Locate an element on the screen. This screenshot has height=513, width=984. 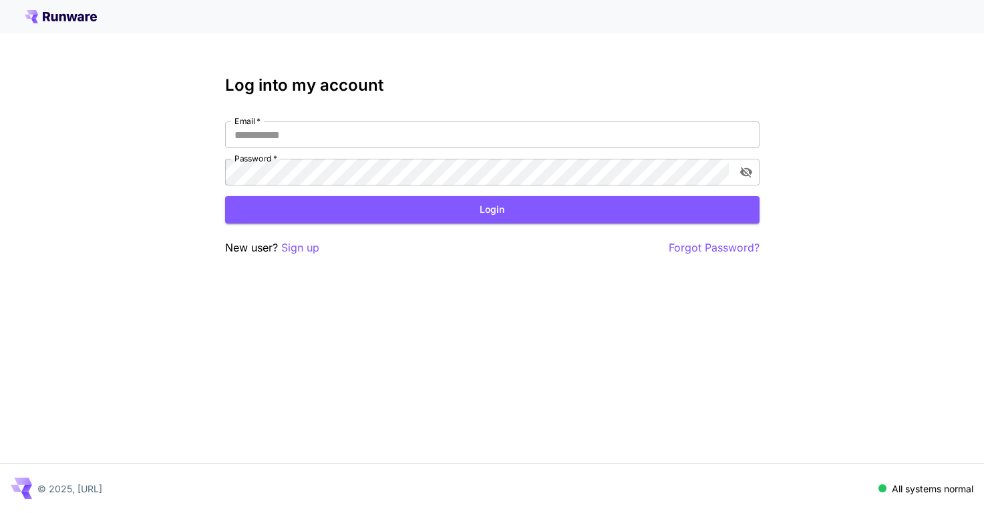
p: All systems normal is located at coordinates (932, 489).